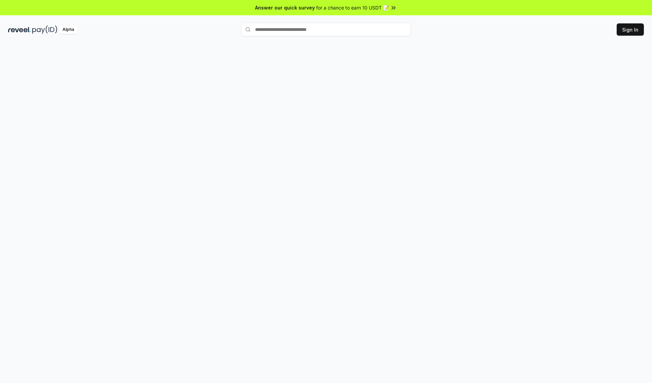  I want to click on span: Answer our quick survey, so click(285, 7).